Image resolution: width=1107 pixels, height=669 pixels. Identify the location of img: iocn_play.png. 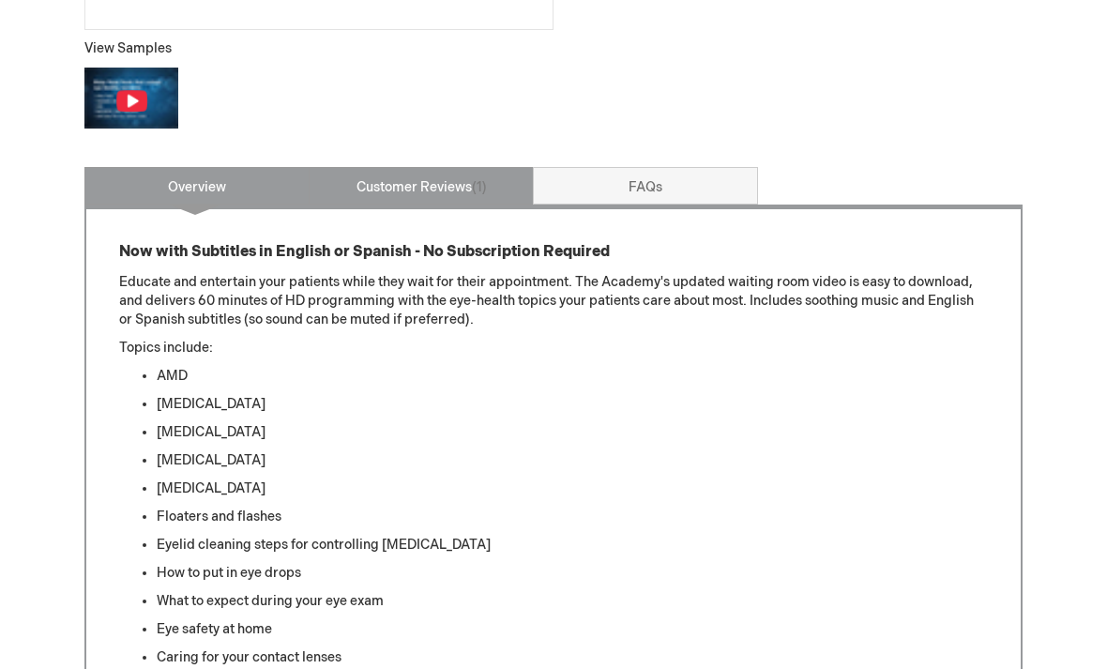
(131, 100).